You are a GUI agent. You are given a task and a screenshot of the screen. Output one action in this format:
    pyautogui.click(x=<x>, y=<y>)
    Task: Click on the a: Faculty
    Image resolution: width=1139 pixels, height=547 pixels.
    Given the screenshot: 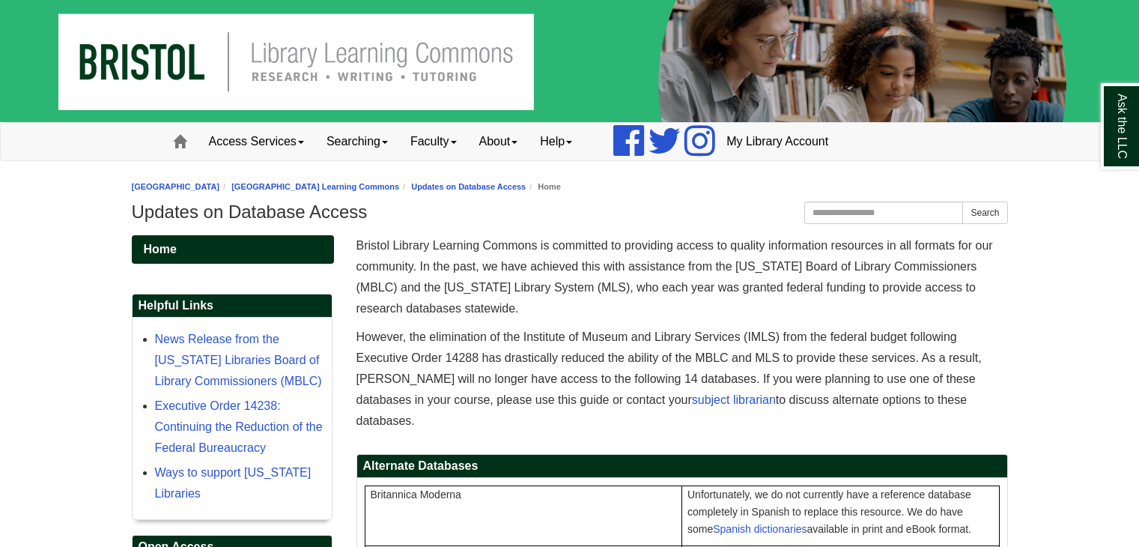 What is the action you would take?
    pyautogui.click(x=433, y=141)
    